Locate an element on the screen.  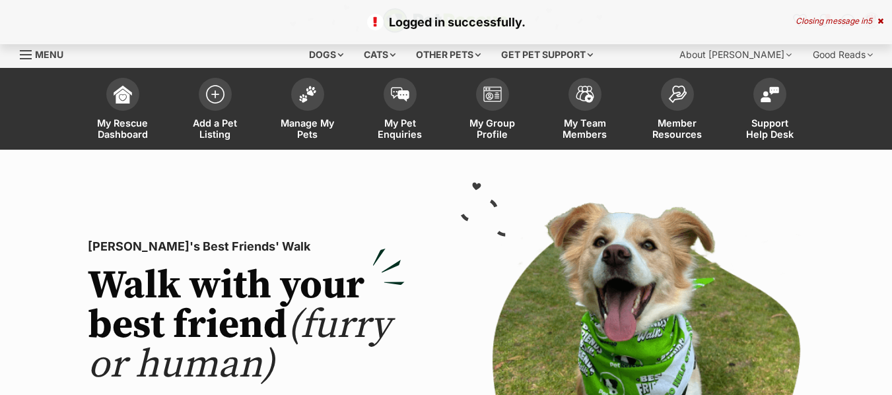
a: Support Help Desk is located at coordinates (769, 110).